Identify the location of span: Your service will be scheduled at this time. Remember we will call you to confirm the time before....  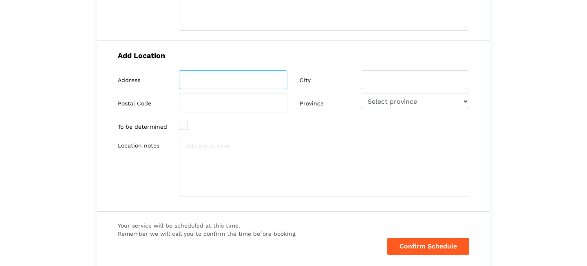
(207, 229).